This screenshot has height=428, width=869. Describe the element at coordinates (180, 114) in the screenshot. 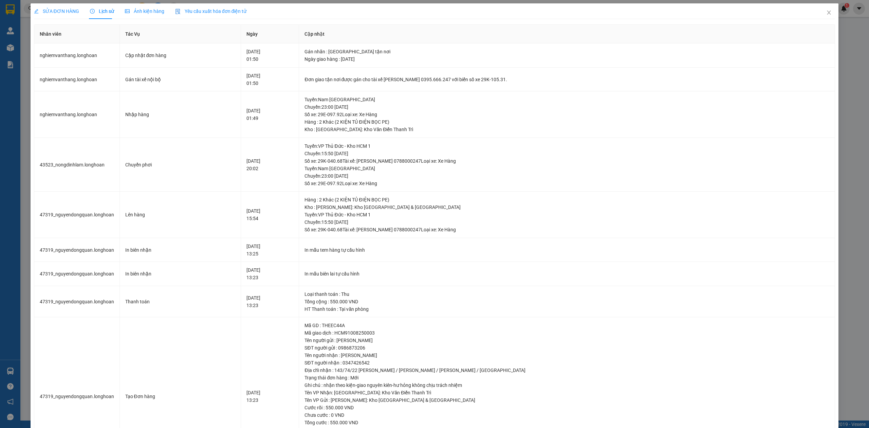

I see `div: Nhập hàng` at that location.